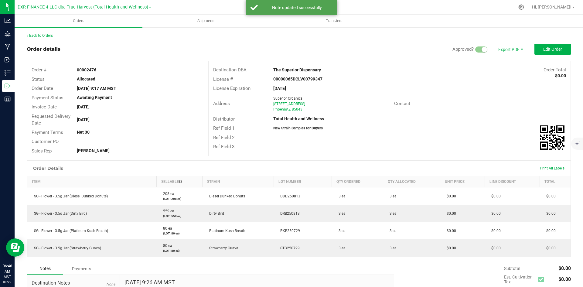  I want to click on th: Strain, so click(238, 182).